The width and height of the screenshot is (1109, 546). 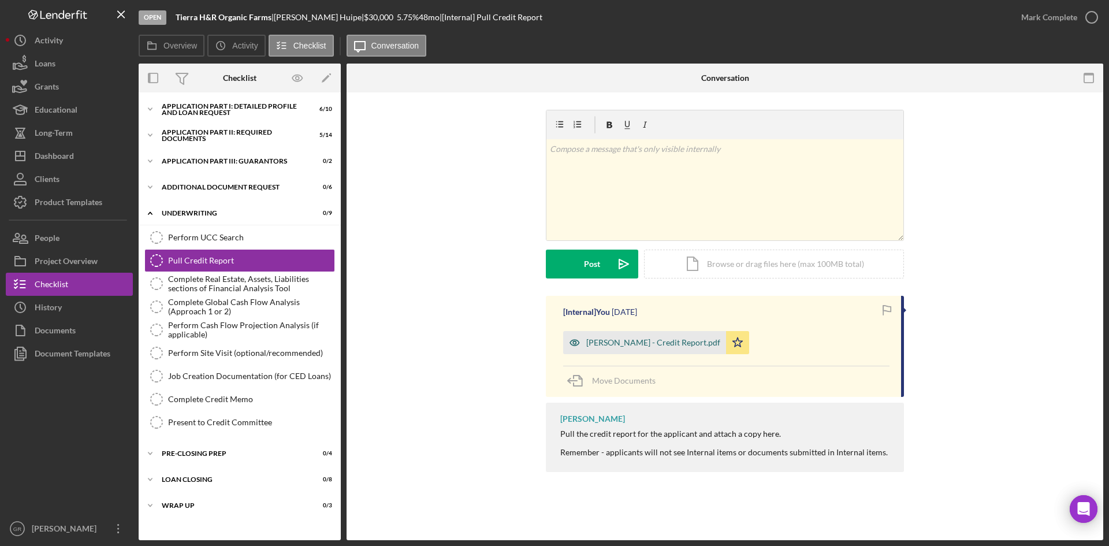 What do you see at coordinates (251, 353) in the screenshot?
I see `div: Perform Site Visit (optional/recommended)` at bounding box center [251, 353].